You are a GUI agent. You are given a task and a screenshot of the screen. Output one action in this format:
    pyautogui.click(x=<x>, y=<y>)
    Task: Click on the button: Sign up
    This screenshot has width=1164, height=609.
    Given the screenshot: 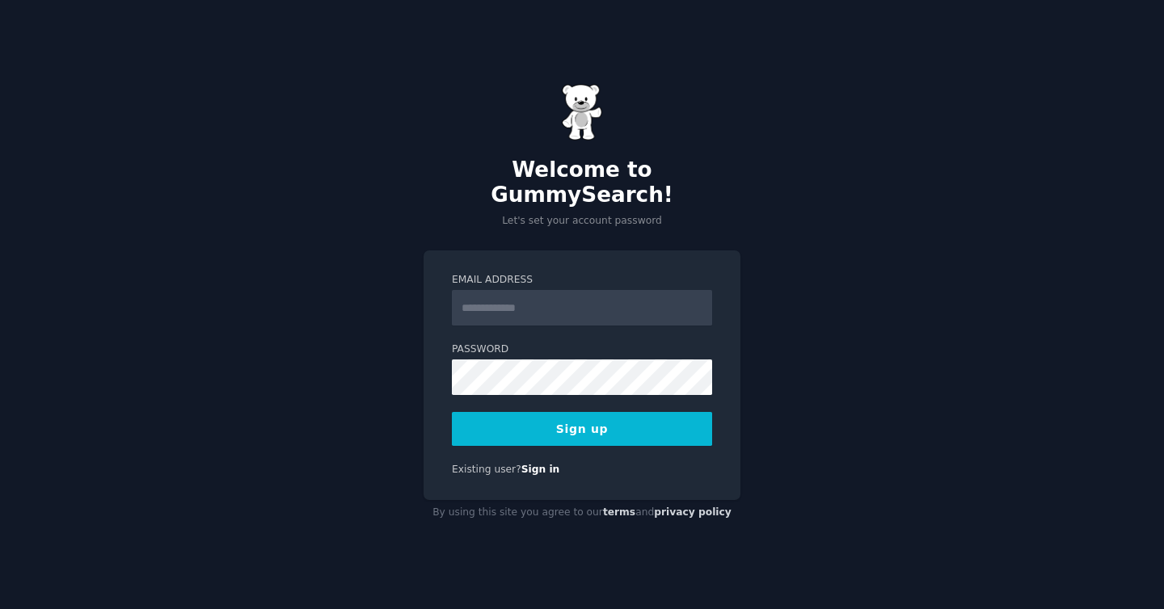 What is the action you would take?
    pyautogui.click(x=582, y=429)
    